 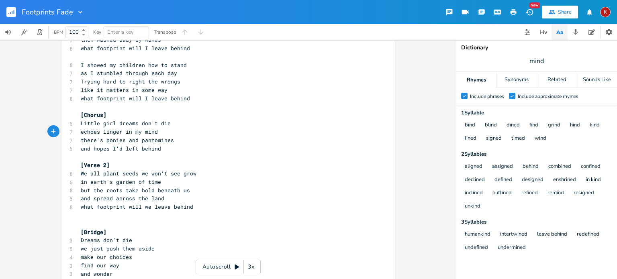 What do you see at coordinates (97, 32) in the screenshot?
I see `div: Key` at bounding box center [97, 32].